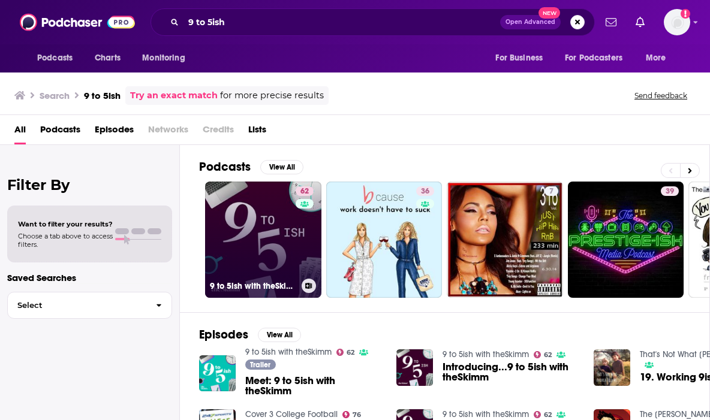  Describe the element at coordinates (677, 22) in the screenshot. I see `button: Show profile menu` at that location.